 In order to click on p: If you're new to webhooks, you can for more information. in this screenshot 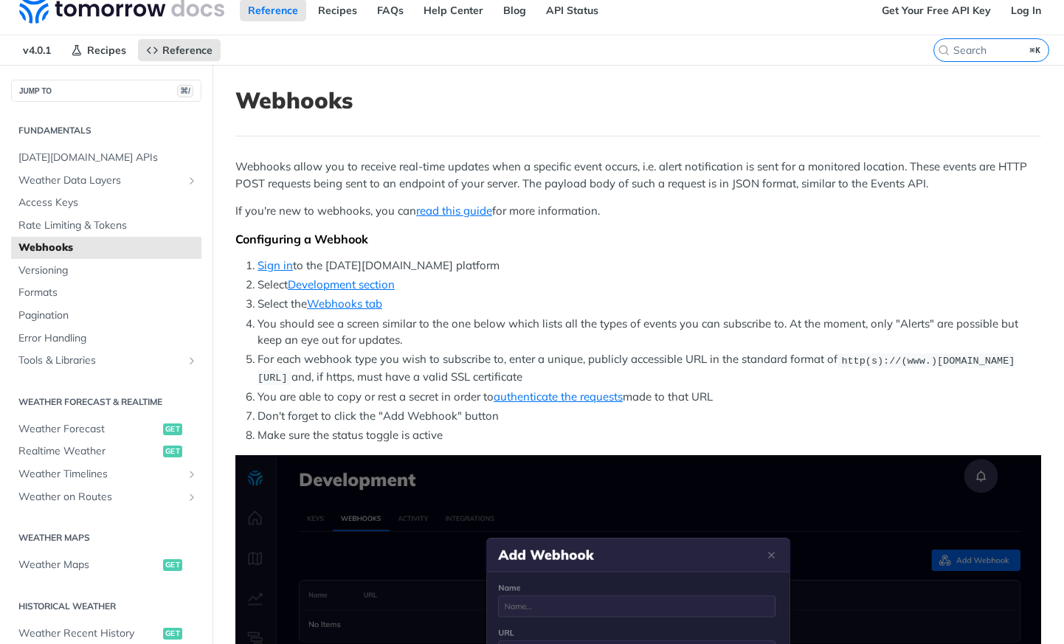, I will do `click(638, 211)`.